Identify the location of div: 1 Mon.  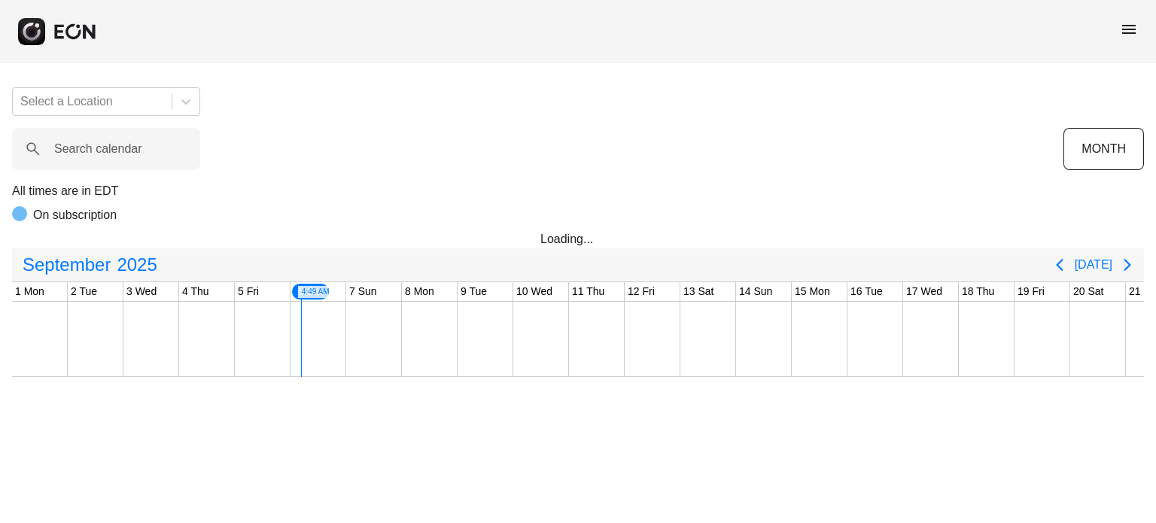
(29, 291).